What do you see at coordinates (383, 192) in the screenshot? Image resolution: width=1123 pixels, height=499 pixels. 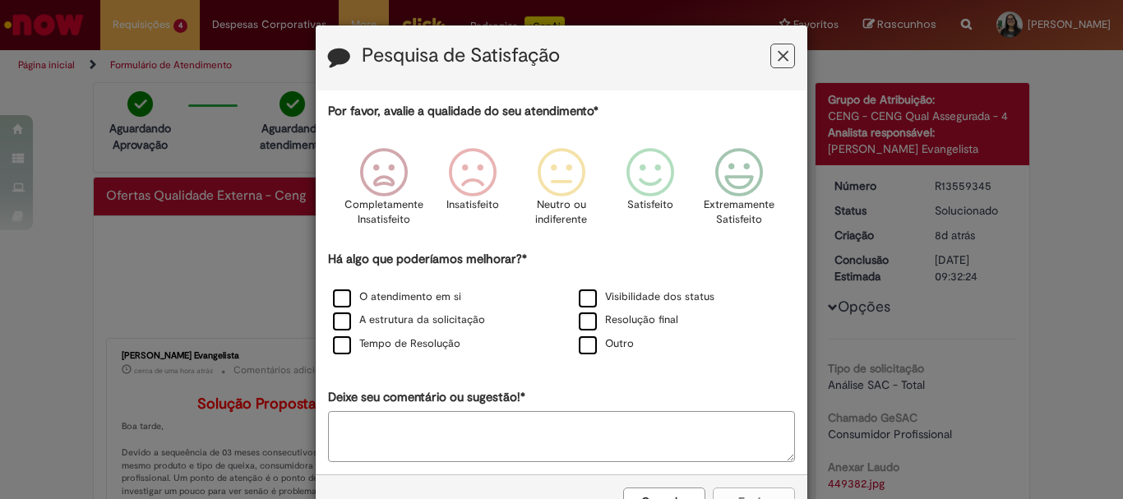 I see `div: Completamente Insatisfeito` at bounding box center [383, 192].